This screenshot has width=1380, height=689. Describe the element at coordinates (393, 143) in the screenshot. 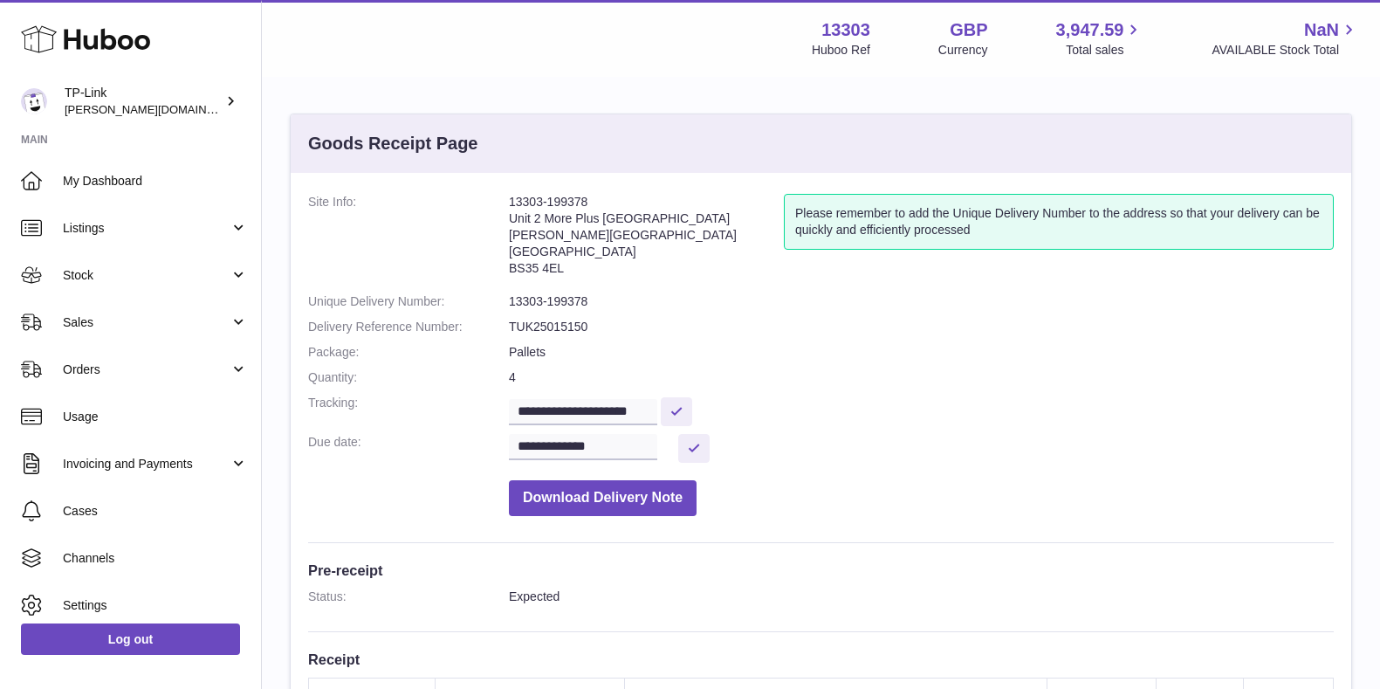

I see `h3: Goods Receipt Page` at that location.